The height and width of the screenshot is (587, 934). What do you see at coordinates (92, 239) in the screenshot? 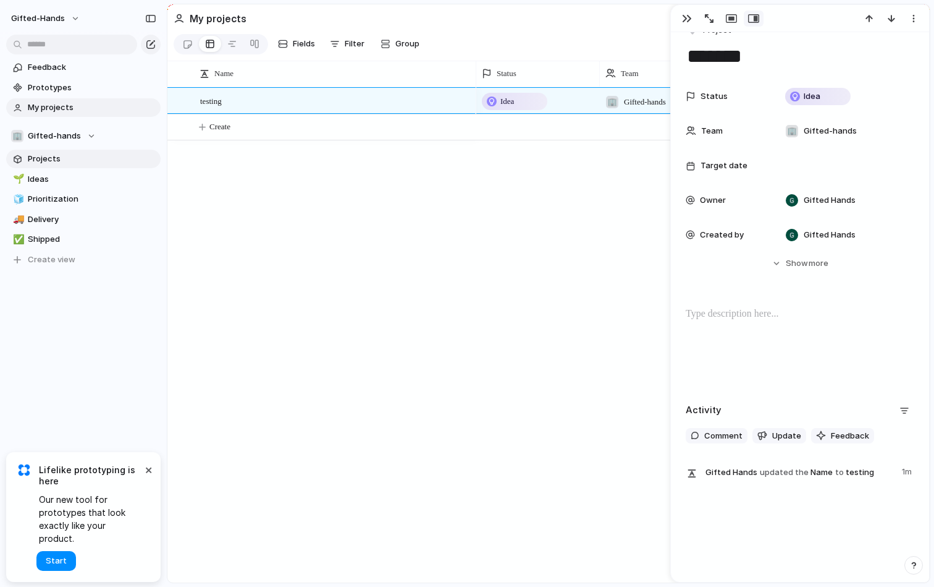
I see `span: Shipped` at bounding box center [92, 239].